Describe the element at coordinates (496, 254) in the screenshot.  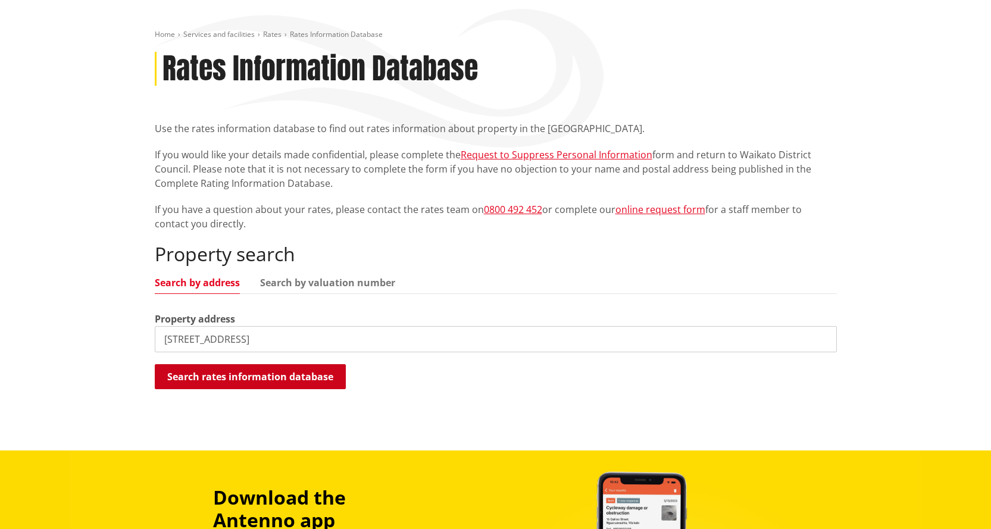
I see `h2: Property search` at that location.